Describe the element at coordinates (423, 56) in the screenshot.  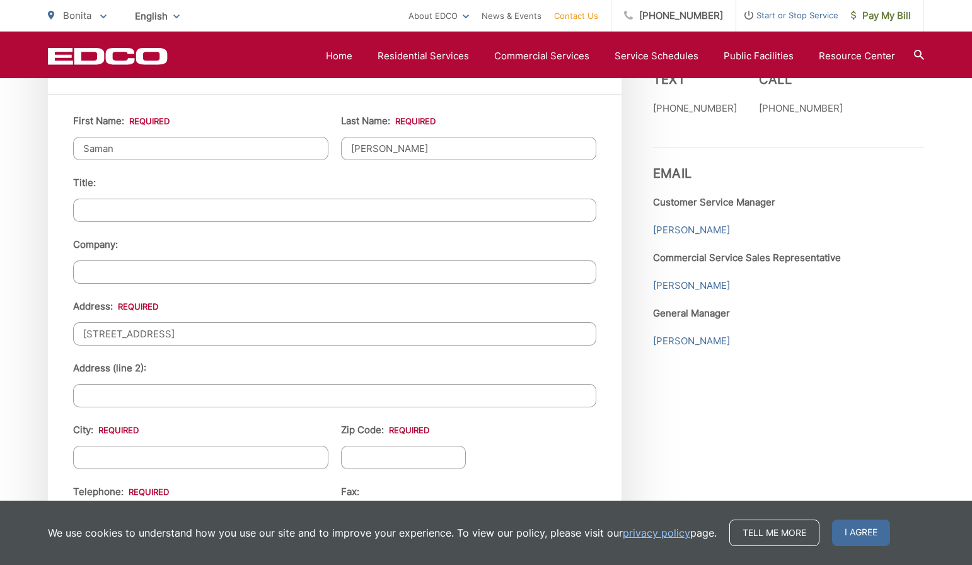
I see `a: Residential Services` at that location.